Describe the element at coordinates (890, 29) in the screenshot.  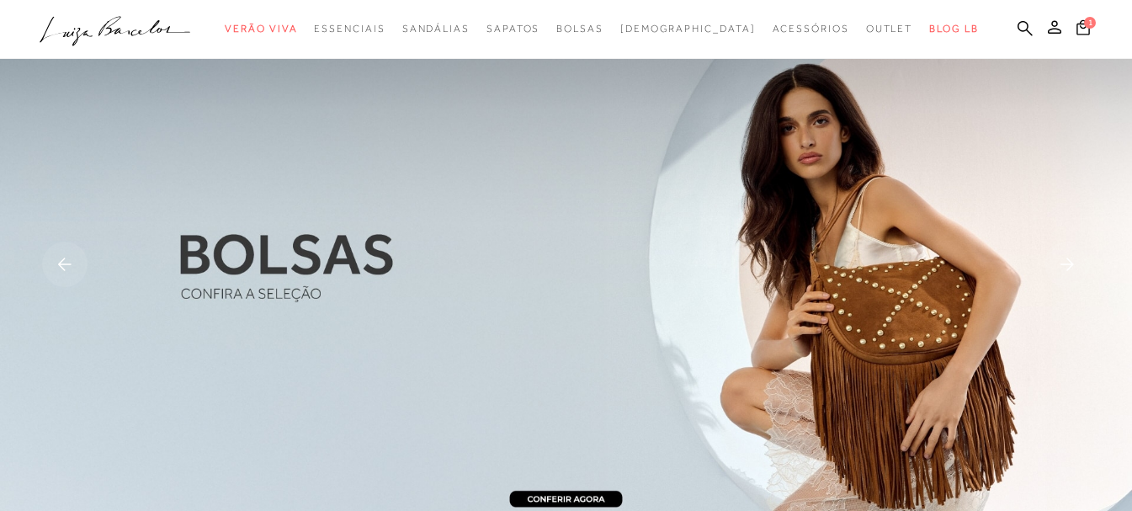
I see `span: Outlet` at that location.